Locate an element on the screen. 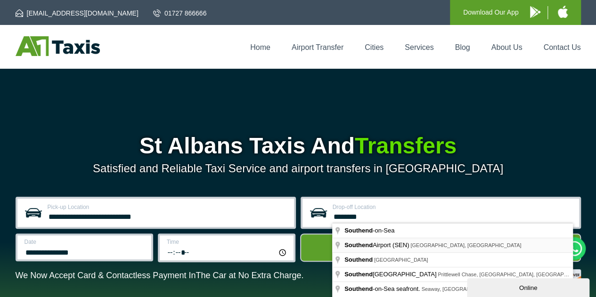 The height and width of the screenshot is (297, 596). p: We Now Accept Card & Contactless Payment In is located at coordinates (160, 275).